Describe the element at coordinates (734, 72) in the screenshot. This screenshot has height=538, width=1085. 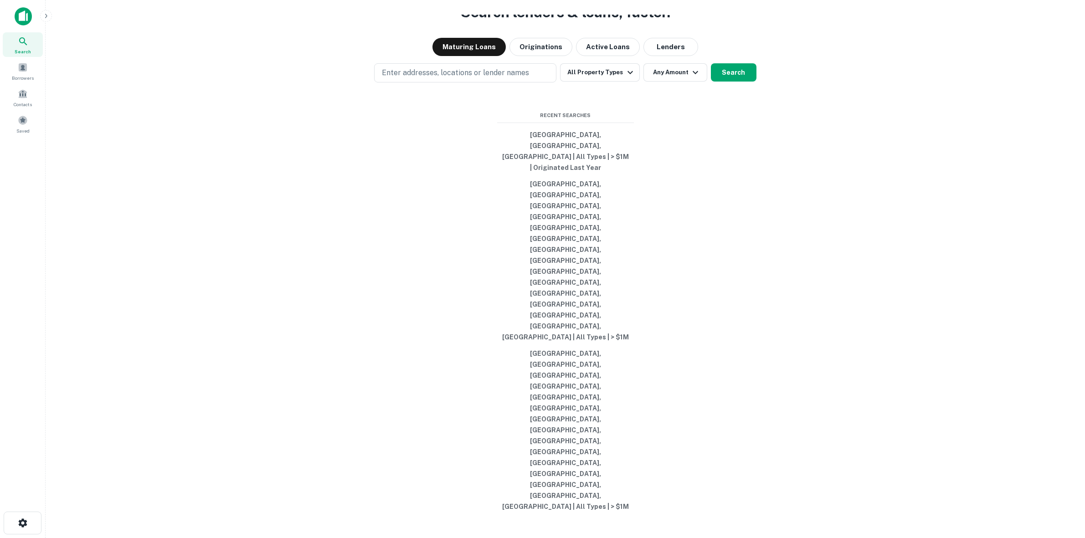
I see `button: Search` at that location.